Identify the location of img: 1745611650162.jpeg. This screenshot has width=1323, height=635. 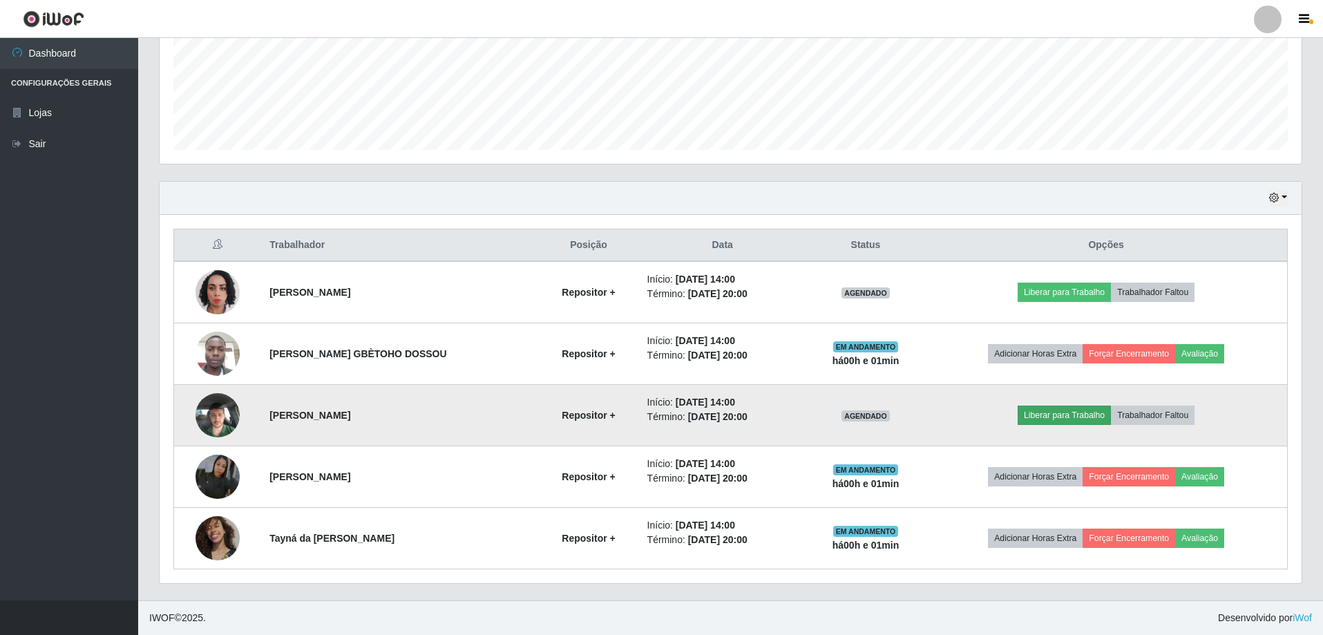
(218, 292).